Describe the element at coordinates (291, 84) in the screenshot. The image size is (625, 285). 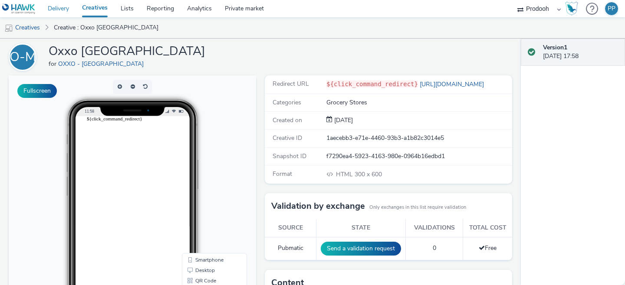
I see `span: Redirect URL` at that location.